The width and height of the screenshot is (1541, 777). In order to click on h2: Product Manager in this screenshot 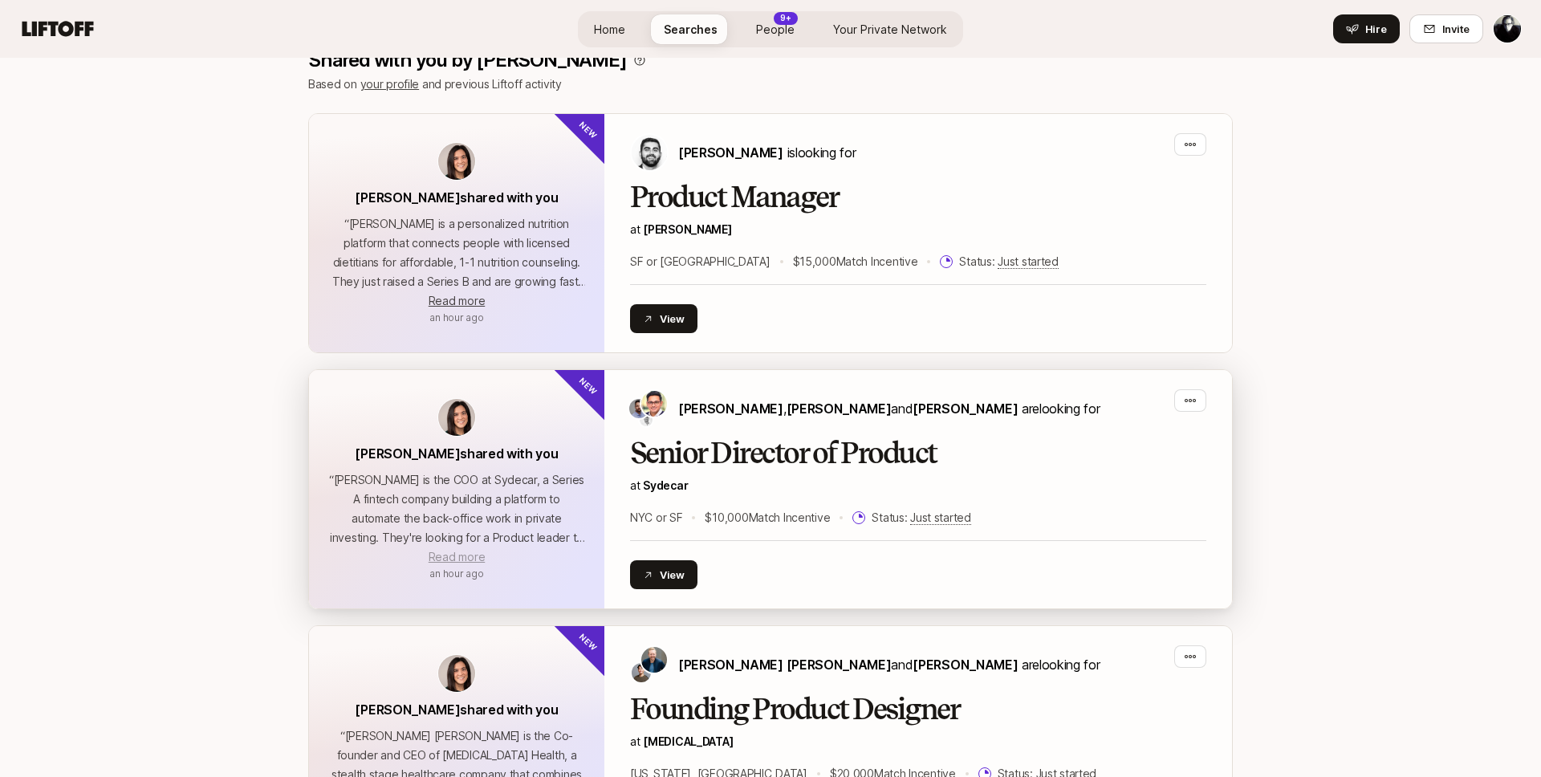, I will do `click(918, 197)`.